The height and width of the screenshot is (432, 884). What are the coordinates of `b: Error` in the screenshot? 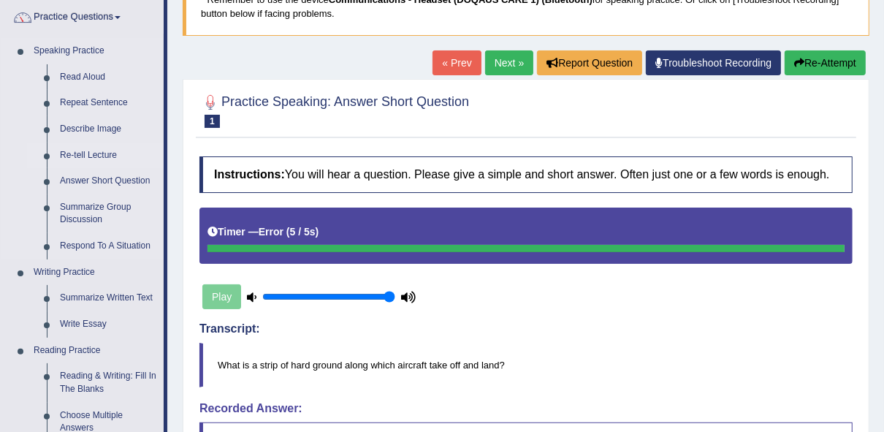 It's located at (271, 232).